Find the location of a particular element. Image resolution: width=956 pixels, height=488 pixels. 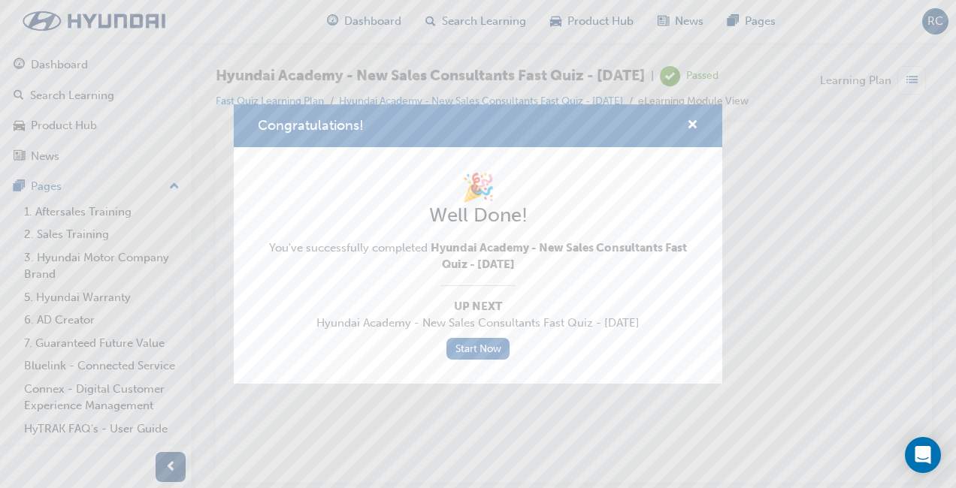

a: Start Now is located at coordinates (478, 349).